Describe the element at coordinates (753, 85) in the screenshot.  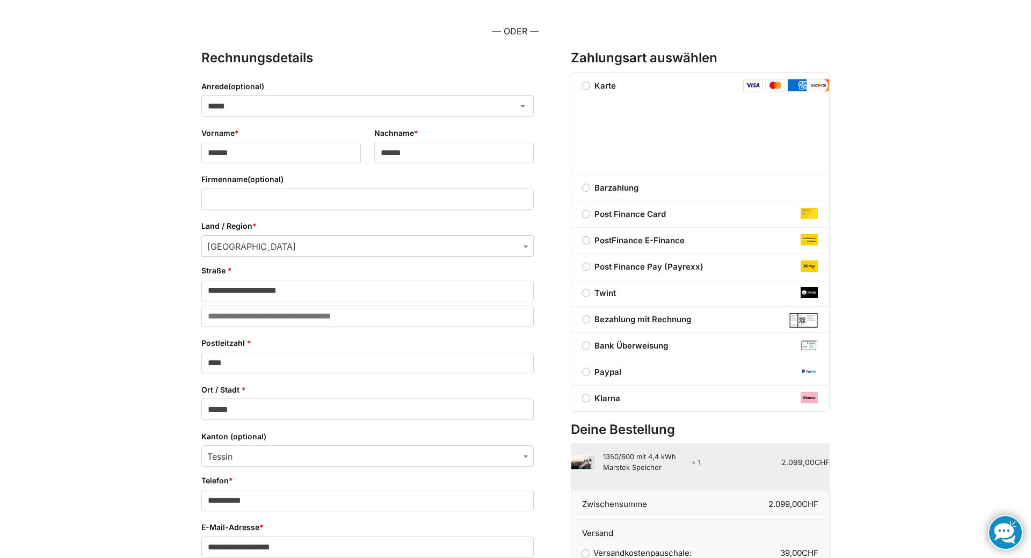
I see `img: visa` at that location.